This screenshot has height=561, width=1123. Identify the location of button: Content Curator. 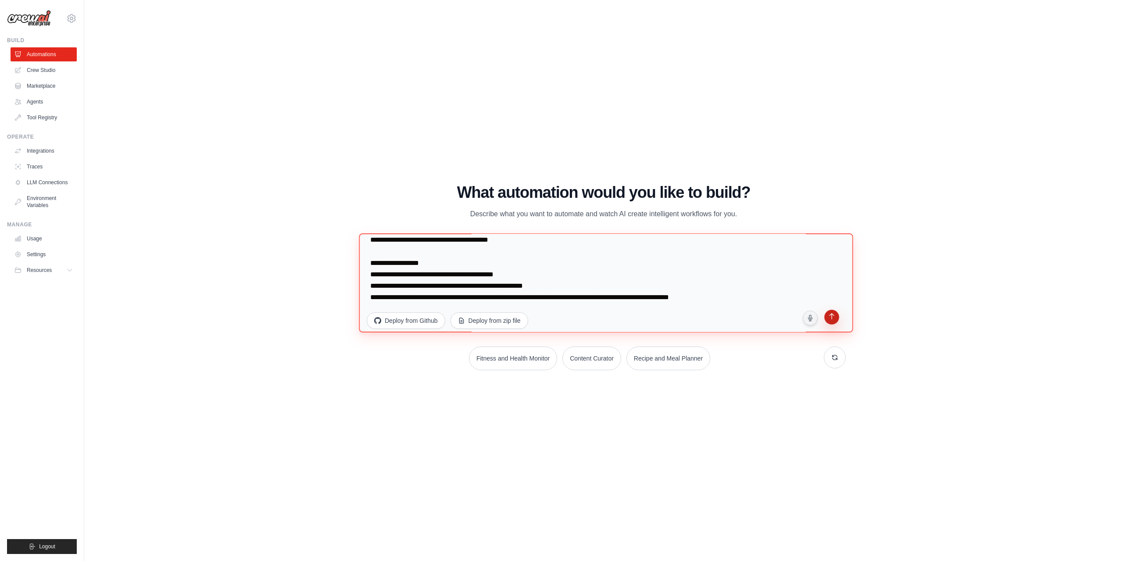
(592, 359).